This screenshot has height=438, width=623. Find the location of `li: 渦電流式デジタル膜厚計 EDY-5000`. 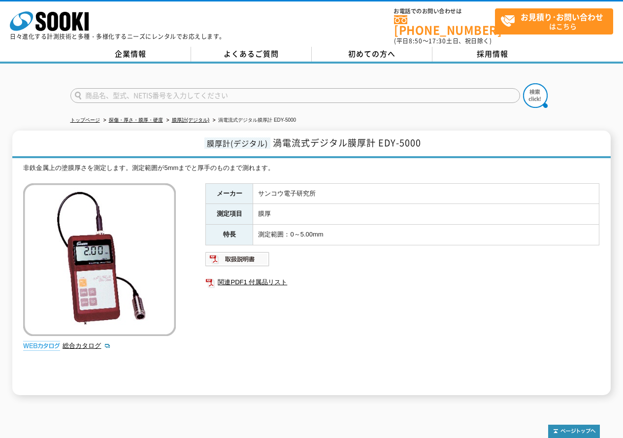

li: 渦電流式デジタル膜厚計 EDY-5000 is located at coordinates (253, 120).